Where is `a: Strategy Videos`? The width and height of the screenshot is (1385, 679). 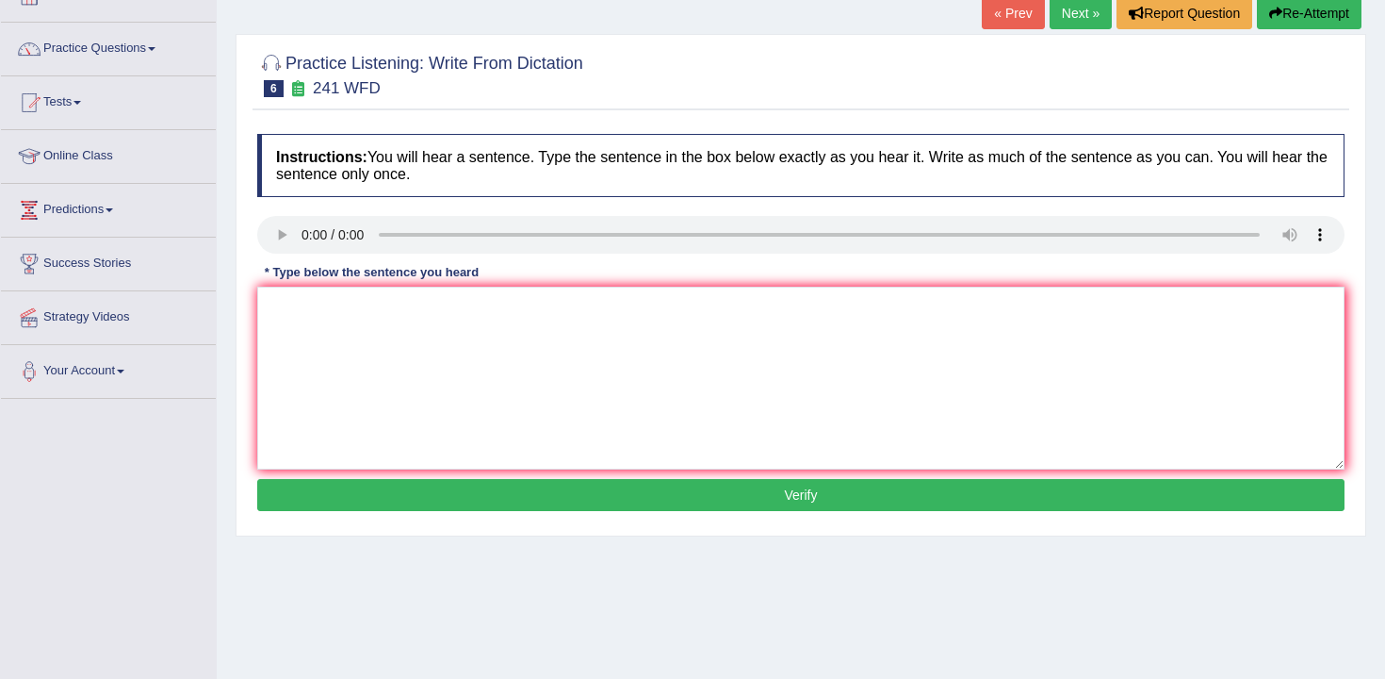
a: Strategy Videos is located at coordinates (108, 315).